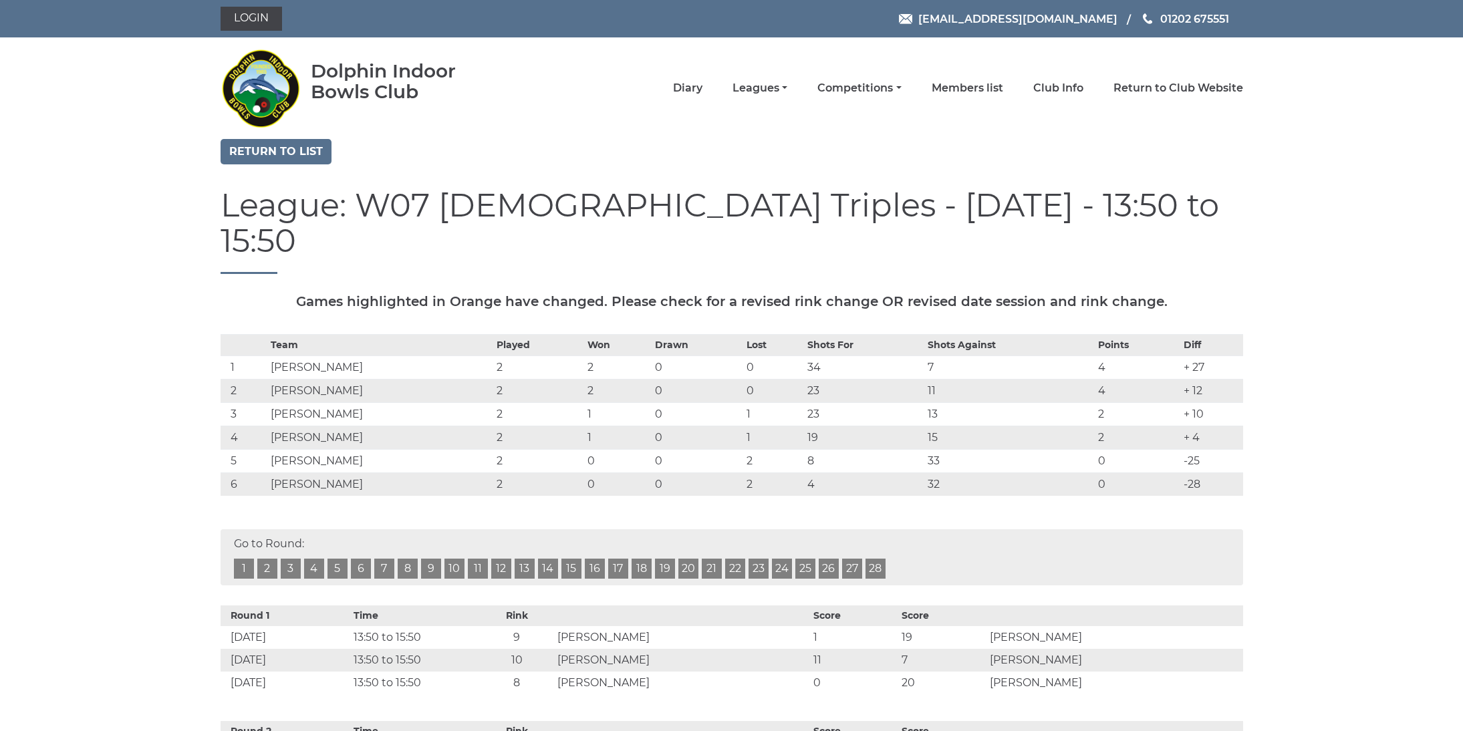  Describe the element at coordinates (864, 345) in the screenshot. I see `th: Shots For` at that location.